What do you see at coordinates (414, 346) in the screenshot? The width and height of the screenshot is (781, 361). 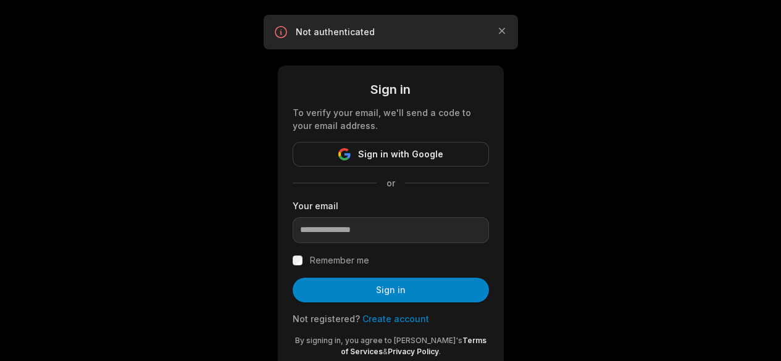 I see `a: Terms of Services` at bounding box center [414, 346].